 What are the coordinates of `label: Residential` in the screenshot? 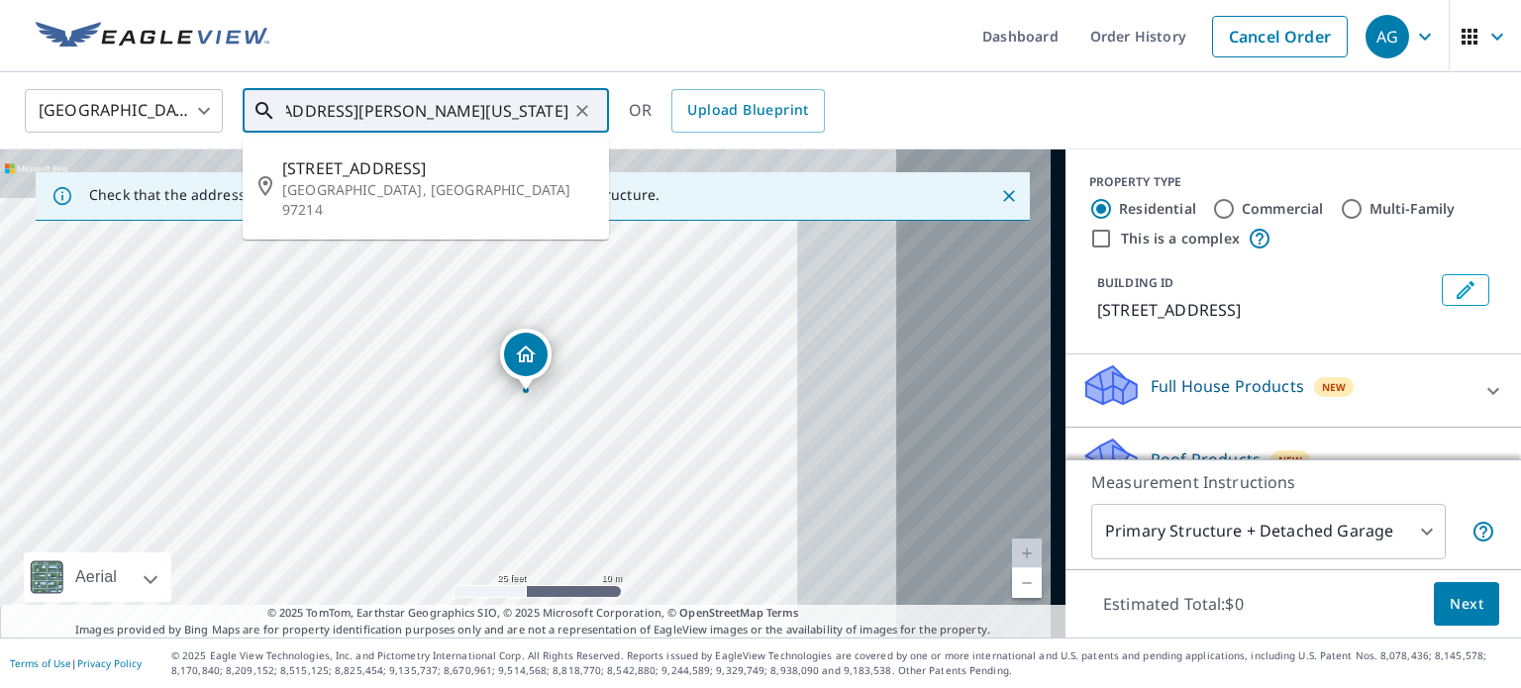 It's located at (1157, 209).